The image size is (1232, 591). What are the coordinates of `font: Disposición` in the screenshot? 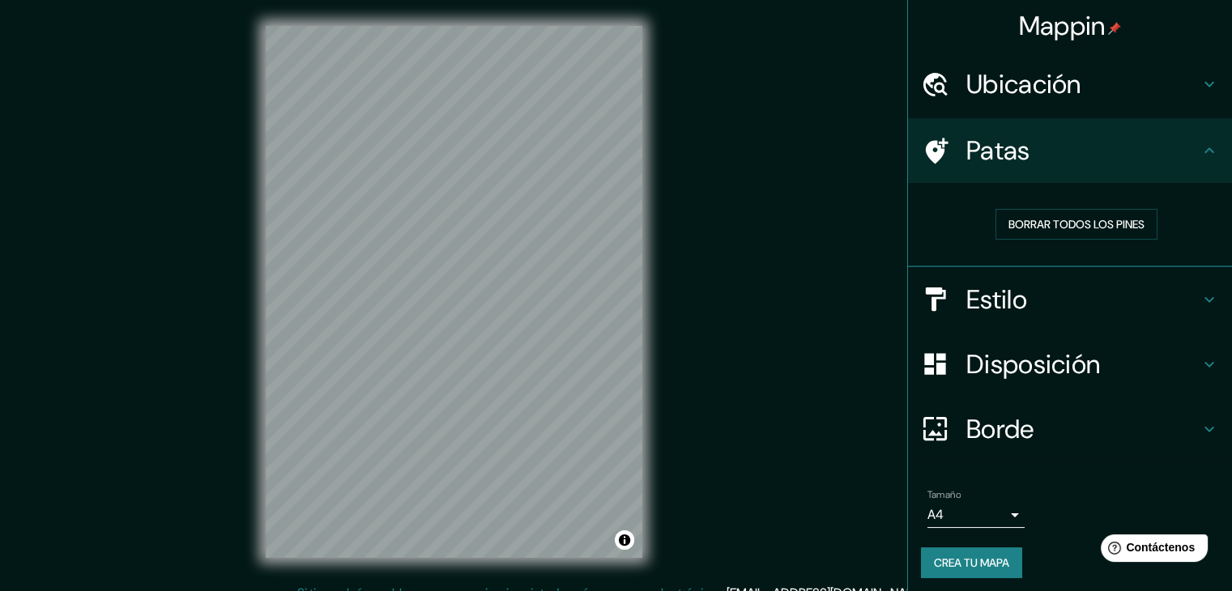 It's located at (1032, 364).